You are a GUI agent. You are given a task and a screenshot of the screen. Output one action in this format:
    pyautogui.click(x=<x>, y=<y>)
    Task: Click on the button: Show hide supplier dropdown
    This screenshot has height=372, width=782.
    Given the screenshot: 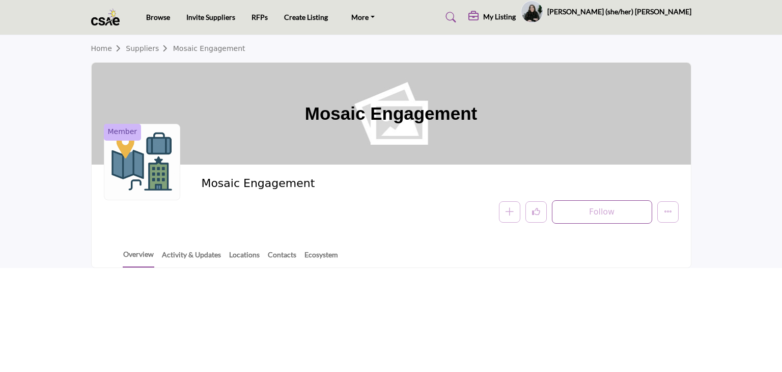 What is the action you would take?
    pyautogui.click(x=532, y=12)
    